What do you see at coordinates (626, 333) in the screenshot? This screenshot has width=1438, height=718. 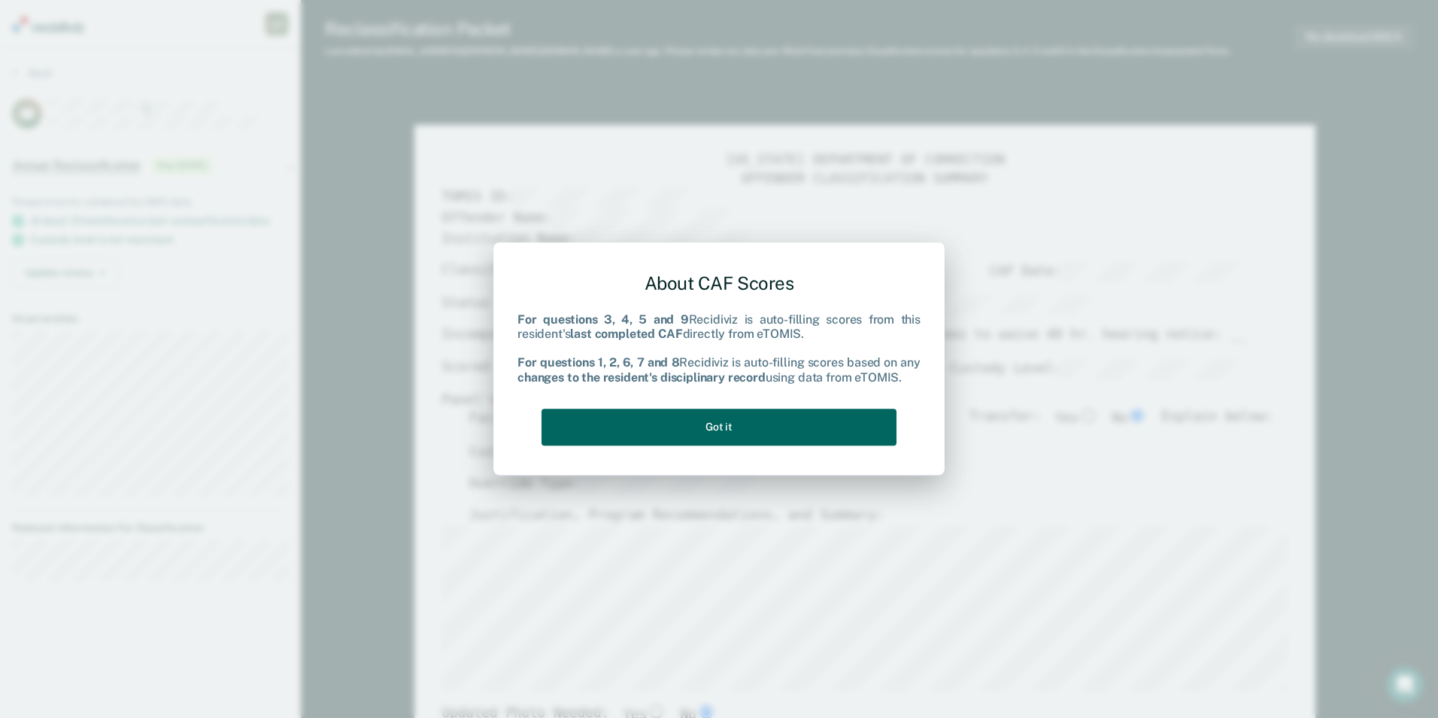 I see `b: last completed CAF` at bounding box center [626, 333].